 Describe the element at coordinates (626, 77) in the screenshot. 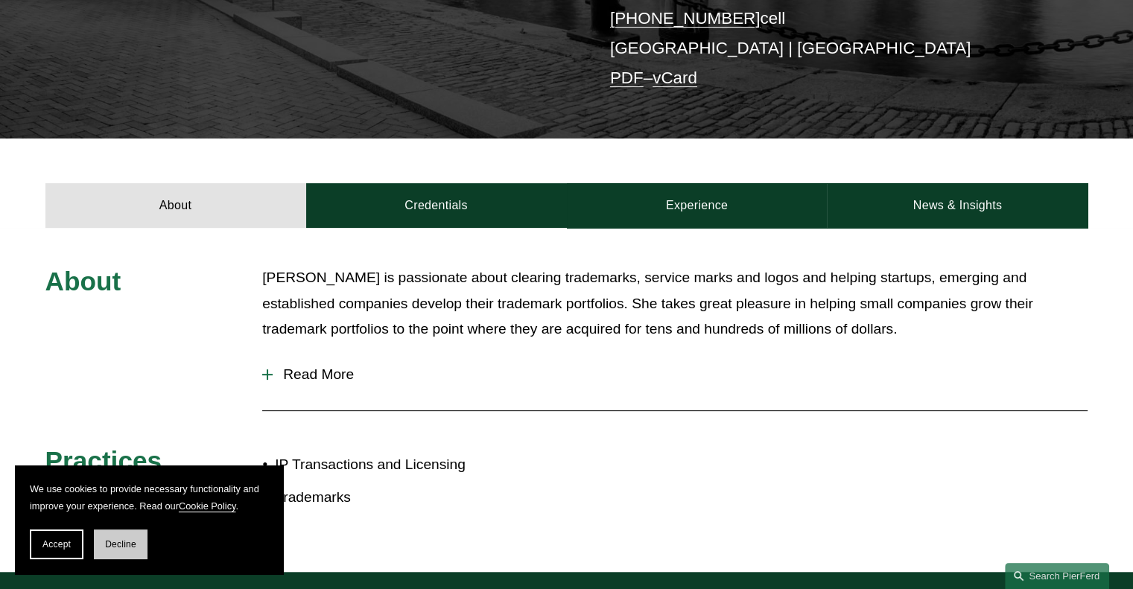

I see `a: PDF` at that location.